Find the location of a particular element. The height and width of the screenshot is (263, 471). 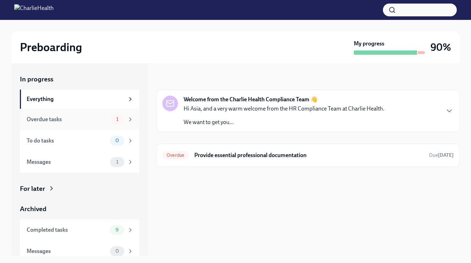

div: Overdue tasks is located at coordinates (67, 119).